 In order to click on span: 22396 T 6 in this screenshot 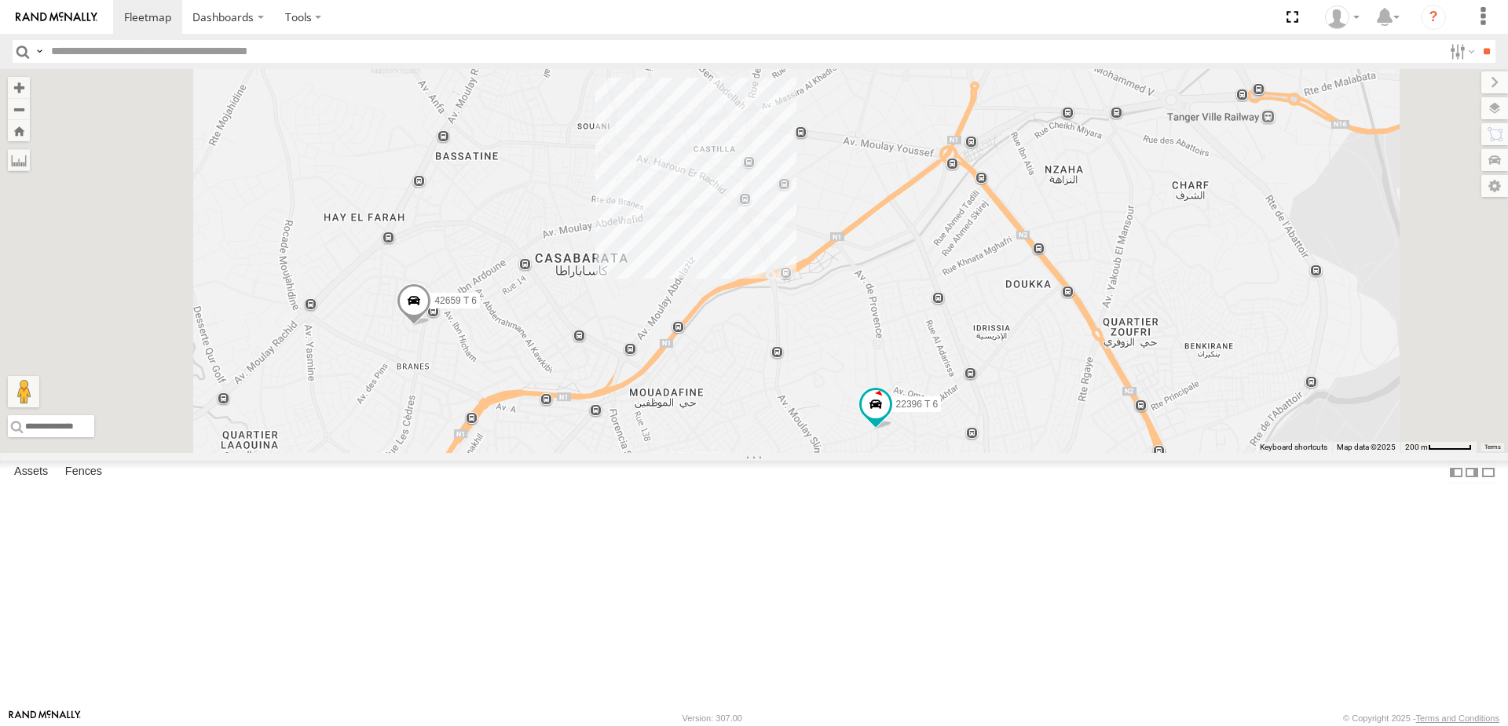, I will do `click(917, 404)`.